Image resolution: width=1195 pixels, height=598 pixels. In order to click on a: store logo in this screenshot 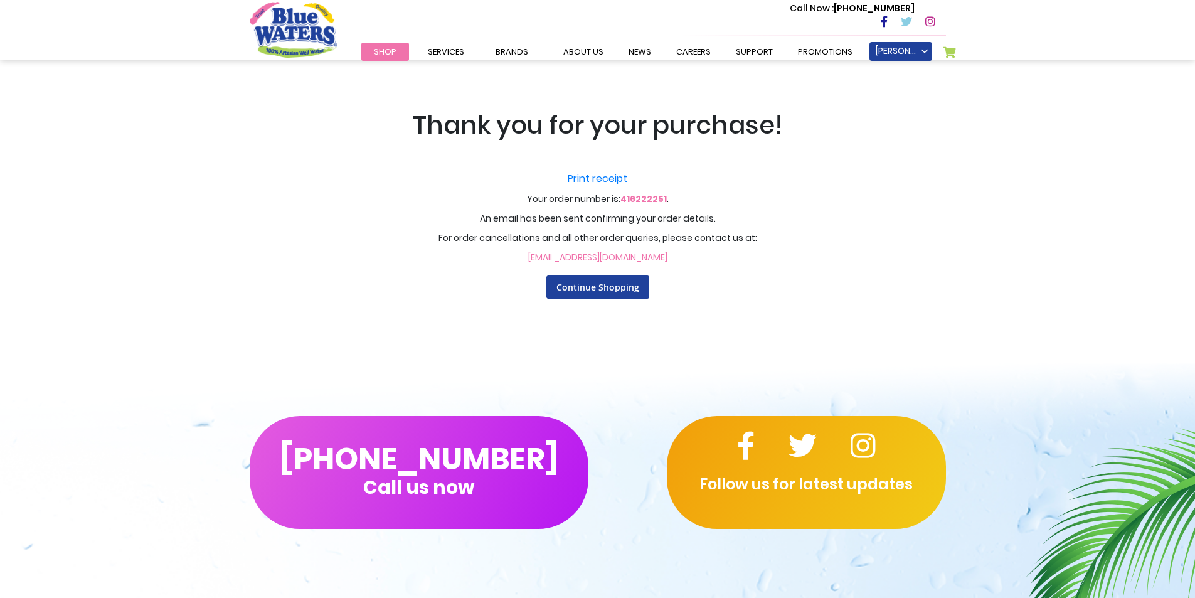, I will do `click(294, 29)`.